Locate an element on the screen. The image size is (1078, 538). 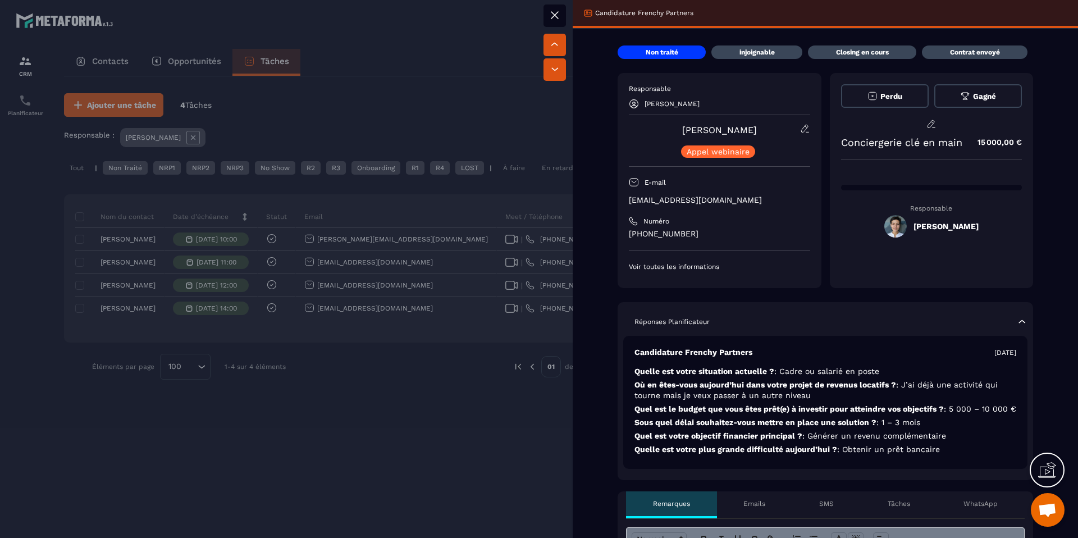
p: Voir toutes les informations is located at coordinates (719, 267).